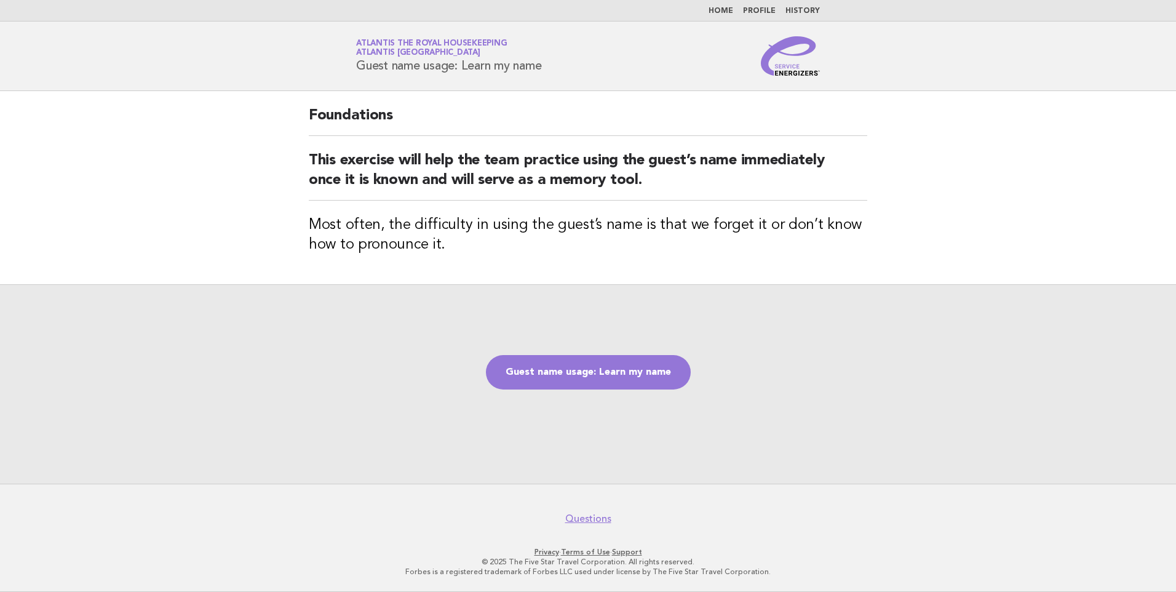 This screenshot has height=592, width=1176. What do you see at coordinates (588, 121) in the screenshot?
I see `h2: Foundations` at bounding box center [588, 121].